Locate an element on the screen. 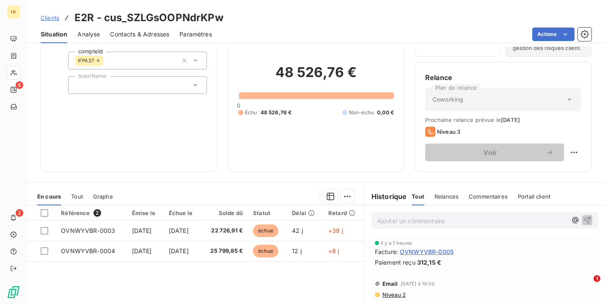 The width and height of the screenshot is (605, 304). span: Prochaine relance prévue le is located at coordinates (503, 120).